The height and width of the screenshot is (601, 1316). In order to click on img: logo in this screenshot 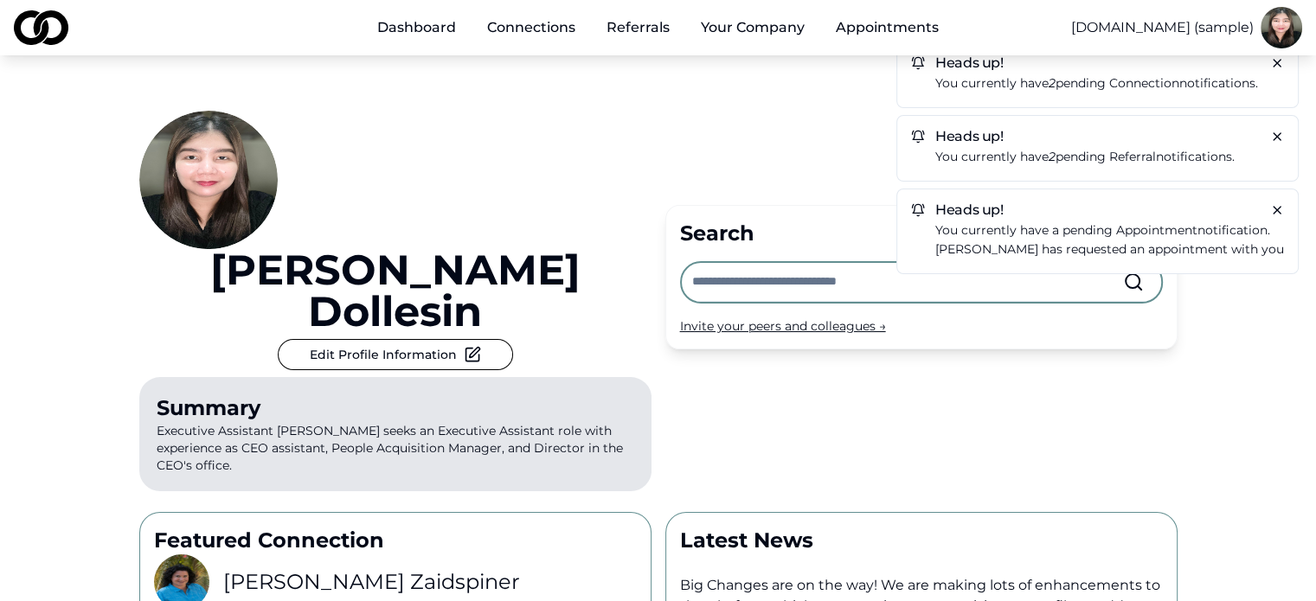, I will do `click(41, 28)`.